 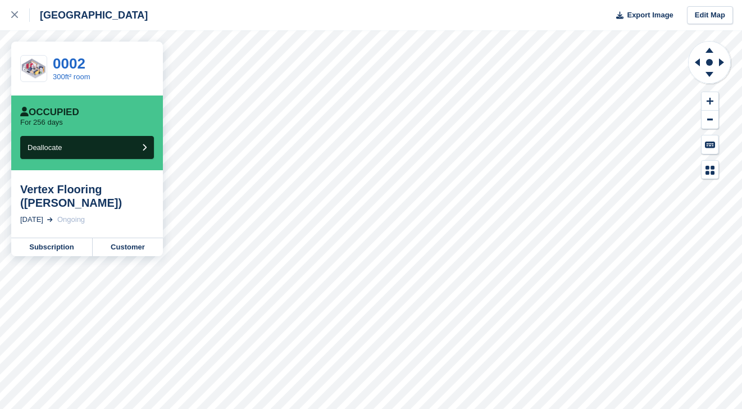 I want to click on div: Occupied, so click(x=49, y=112).